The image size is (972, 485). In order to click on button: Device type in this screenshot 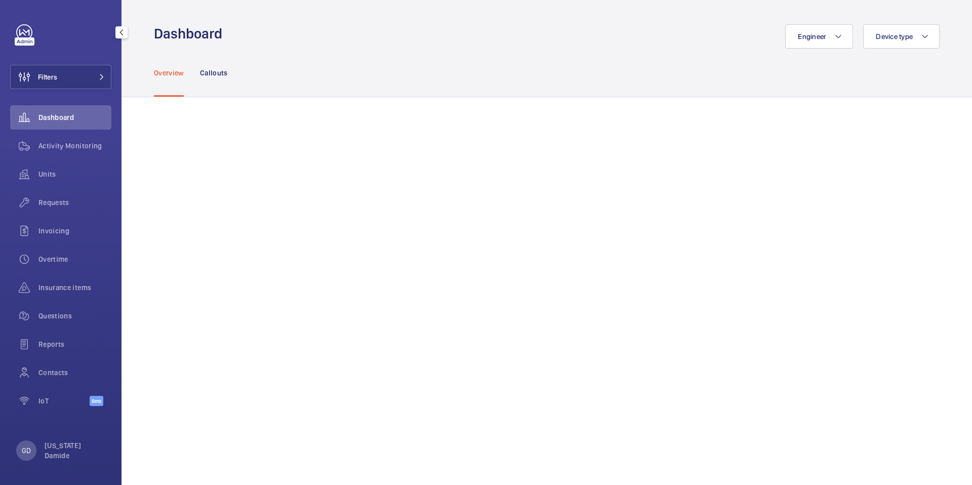, I will do `click(901, 36)`.